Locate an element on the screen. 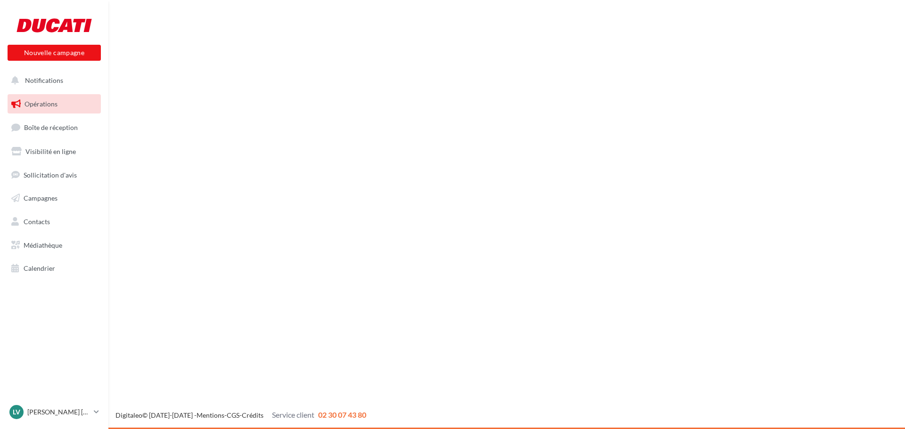 The height and width of the screenshot is (429, 905). span: Notifications is located at coordinates (44, 80).